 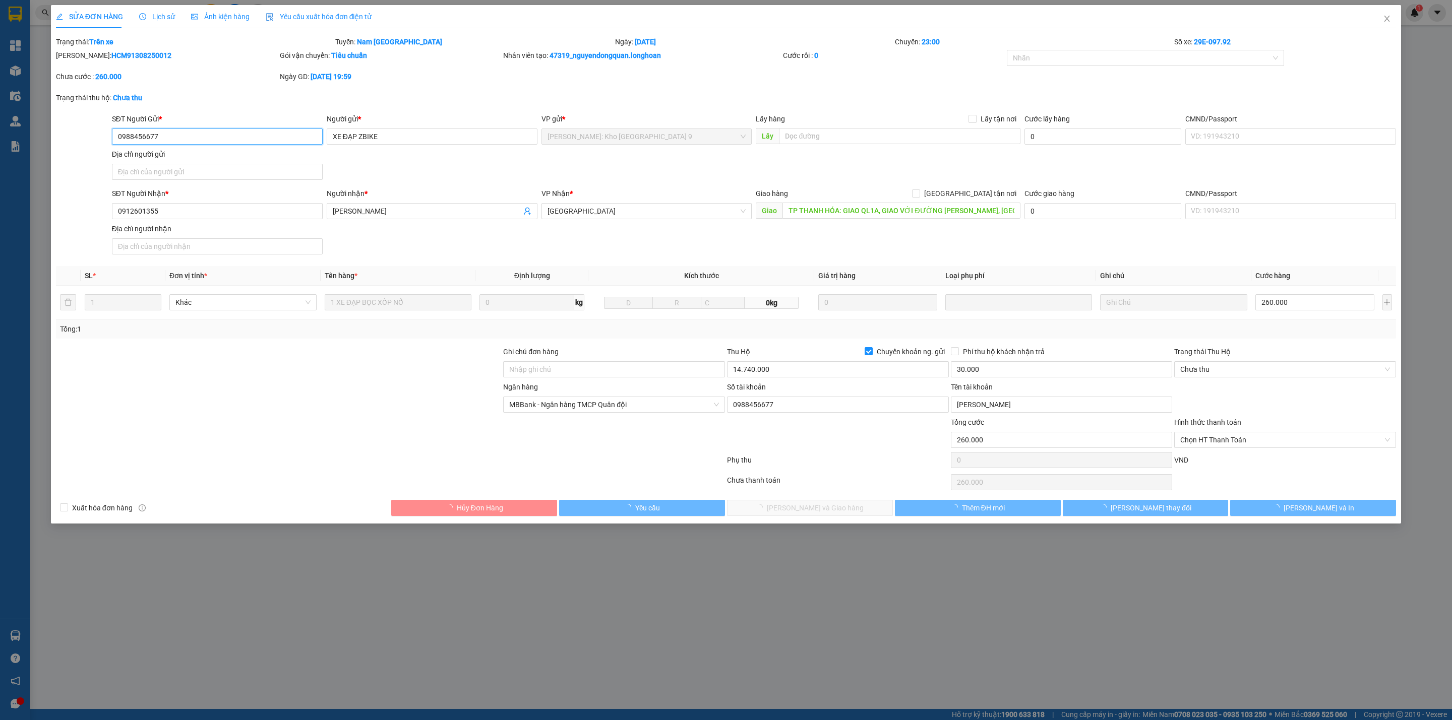 I want to click on span: Hủy Đơn Hàng, so click(x=480, y=508).